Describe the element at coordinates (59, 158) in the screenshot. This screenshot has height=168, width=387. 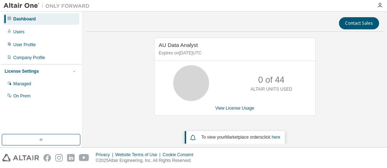
I see `img: instagram.svg` at that location.